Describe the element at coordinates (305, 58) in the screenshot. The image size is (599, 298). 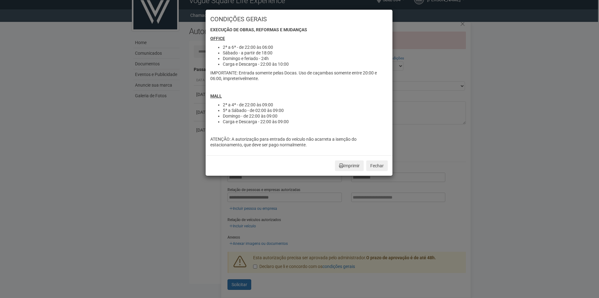
I see `li: Domingo e feriado - 24h` at that location.